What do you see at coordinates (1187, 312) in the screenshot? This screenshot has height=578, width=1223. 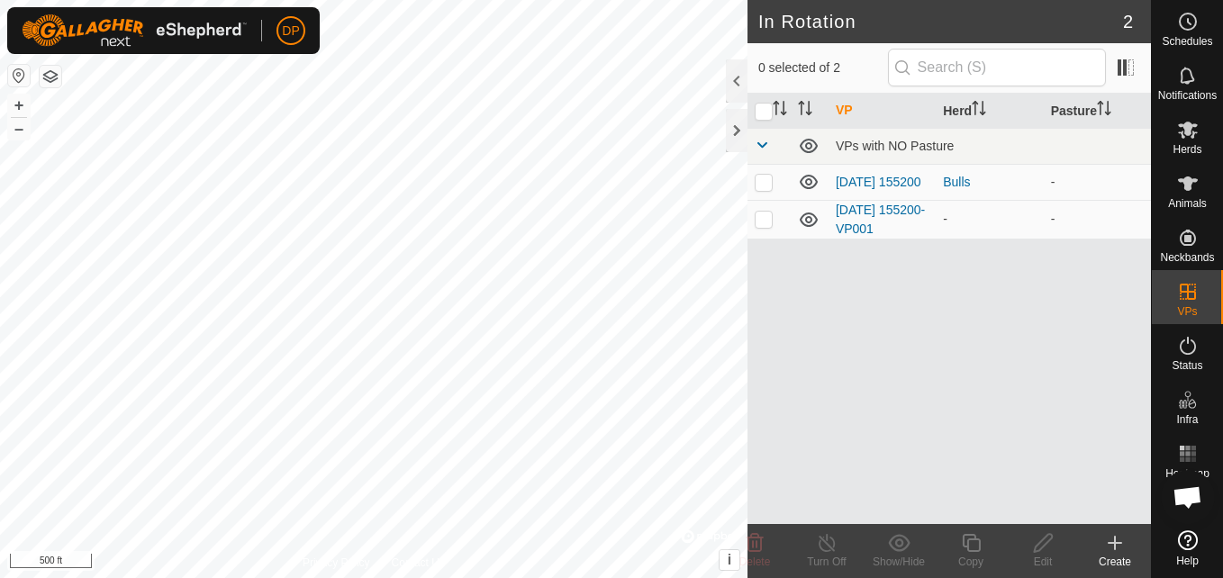 I see `span: VPs` at bounding box center [1187, 312].